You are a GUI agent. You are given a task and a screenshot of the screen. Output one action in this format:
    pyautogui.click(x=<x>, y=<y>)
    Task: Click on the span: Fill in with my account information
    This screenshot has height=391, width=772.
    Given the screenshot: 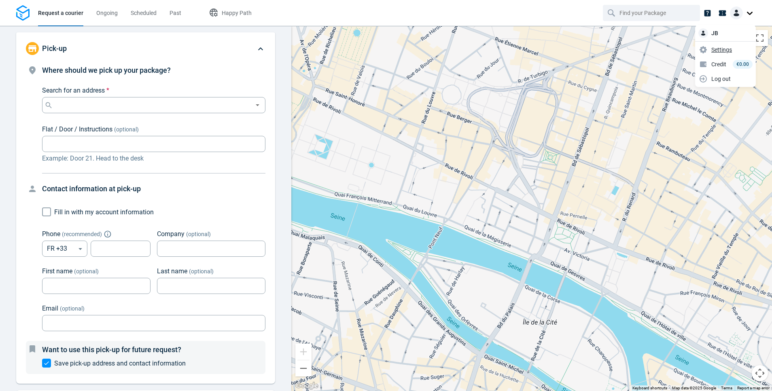 What is the action you would take?
    pyautogui.click(x=104, y=212)
    